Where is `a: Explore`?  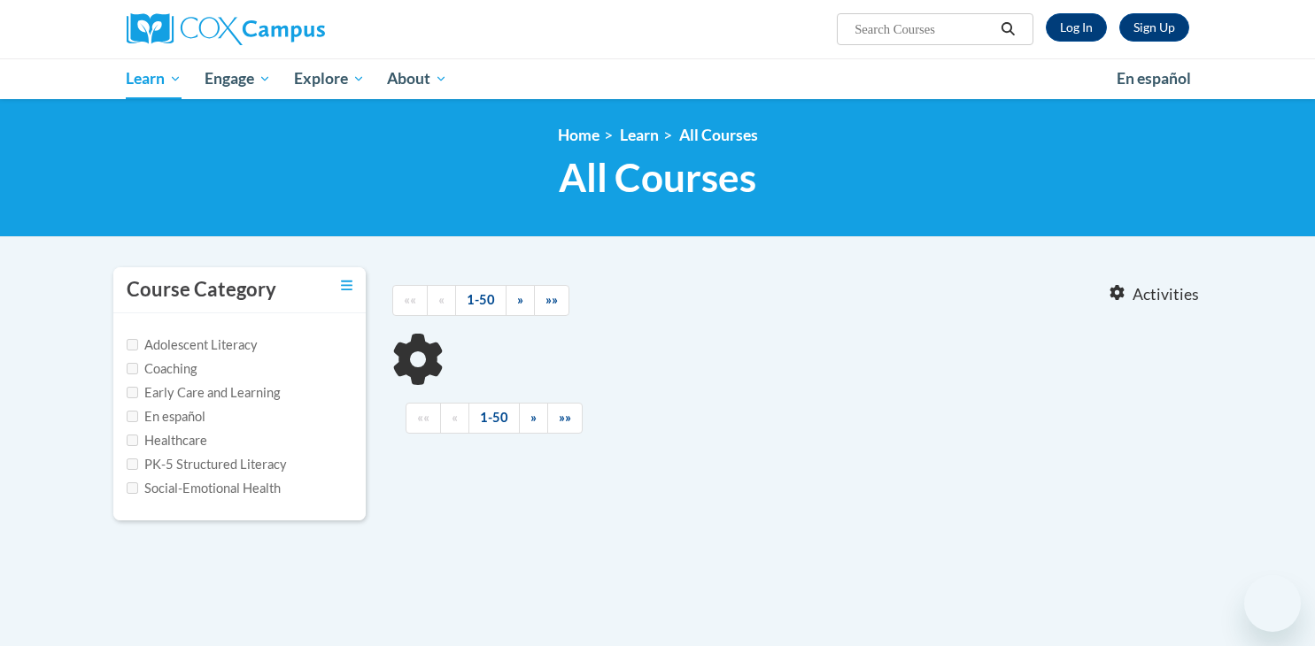 a: Explore is located at coordinates (329, 79).